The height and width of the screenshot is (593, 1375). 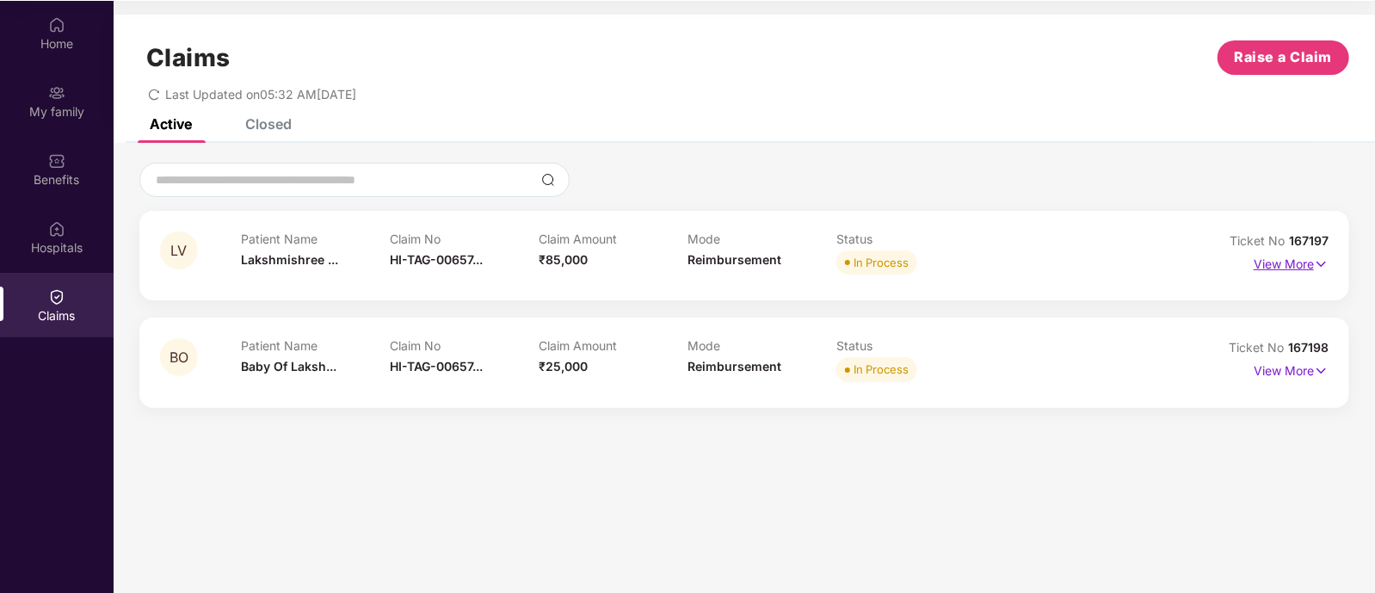 I want to click on span: ₹85,000, so click(x=563, y=259).